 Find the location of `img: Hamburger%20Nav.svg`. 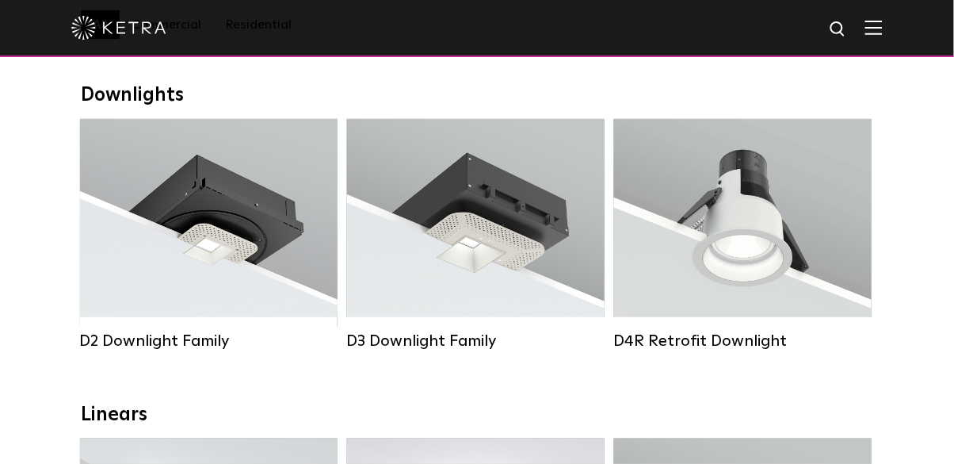

img: Hamburger%20Nav.svg is located at coordinates (874, 27).